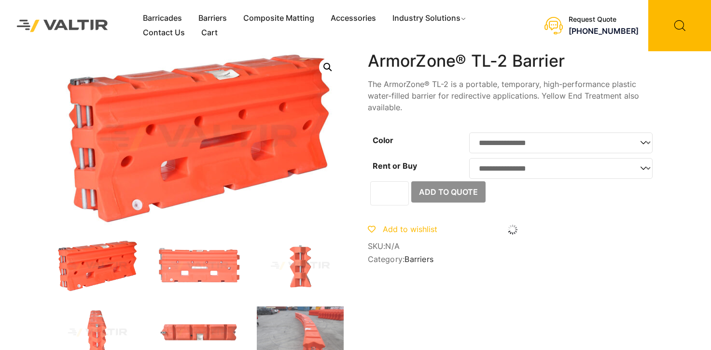  Describe the element at coordinates (162, 18) in the screenshot. I see `a: Barricades` at that location.